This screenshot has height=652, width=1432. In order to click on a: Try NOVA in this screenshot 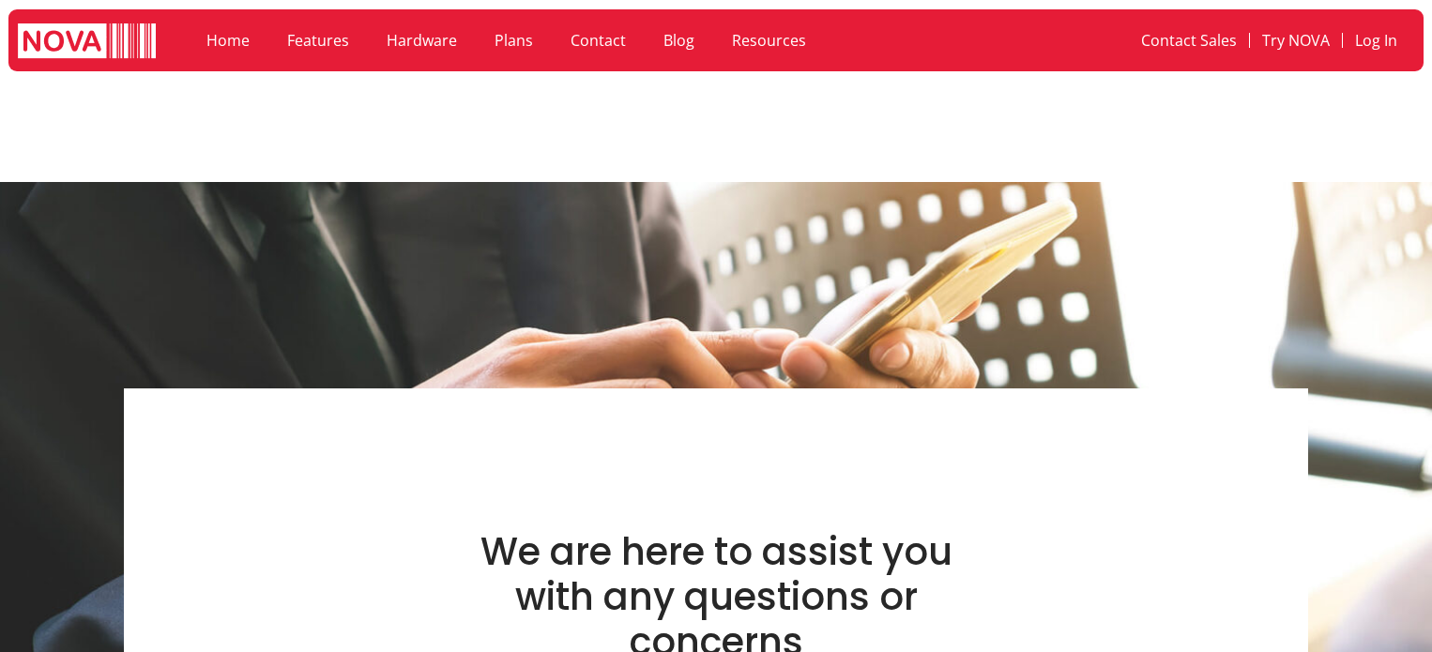, I will do `click(1296, 40)`.